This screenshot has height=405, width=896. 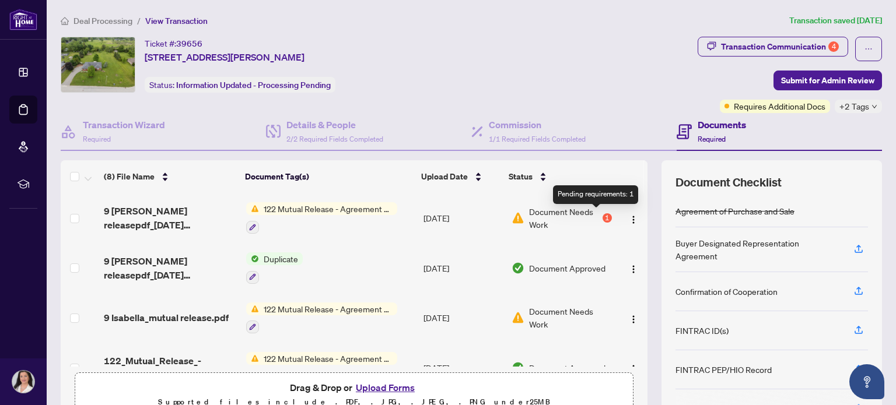 I want to click on div: Confirmation of Cooperation, so click(x=726, y=292).